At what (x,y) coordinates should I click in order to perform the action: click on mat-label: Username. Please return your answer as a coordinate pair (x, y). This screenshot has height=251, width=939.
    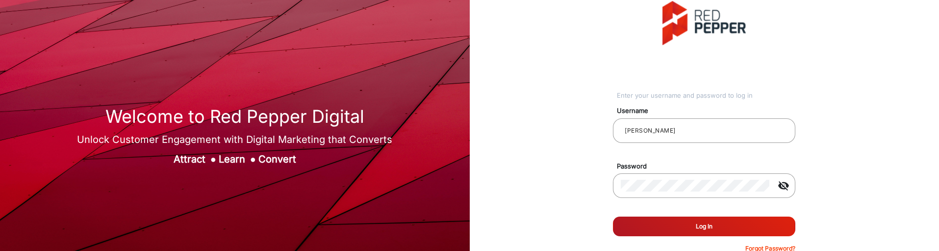
    Looking at the image, I should click on (708, 111).